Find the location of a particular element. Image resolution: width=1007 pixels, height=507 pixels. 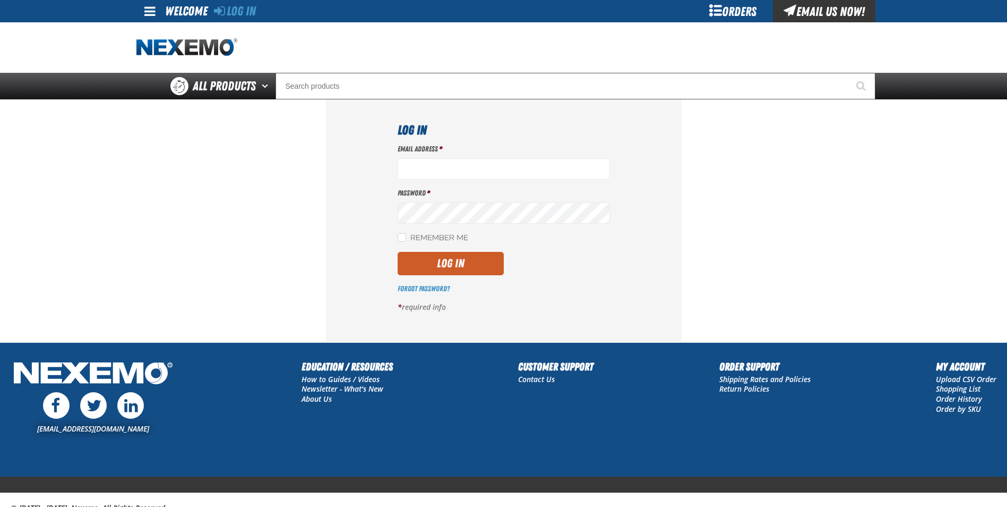

a: Order by SKU is located at coordinates (959, 408).